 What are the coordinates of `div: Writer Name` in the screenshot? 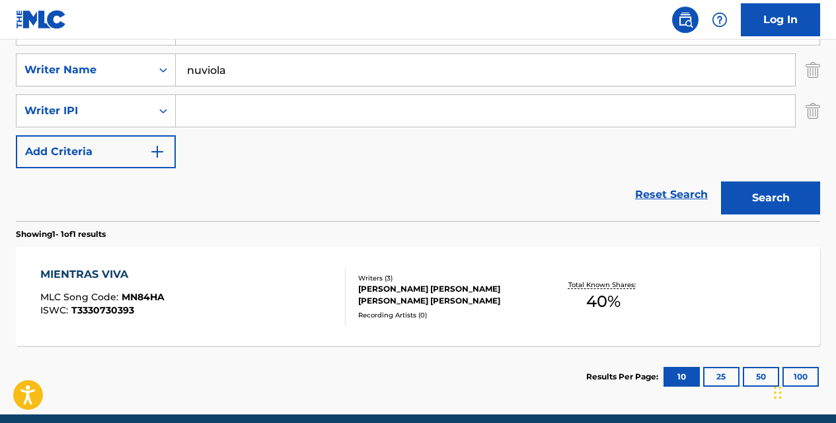 It's located at (84, 70).